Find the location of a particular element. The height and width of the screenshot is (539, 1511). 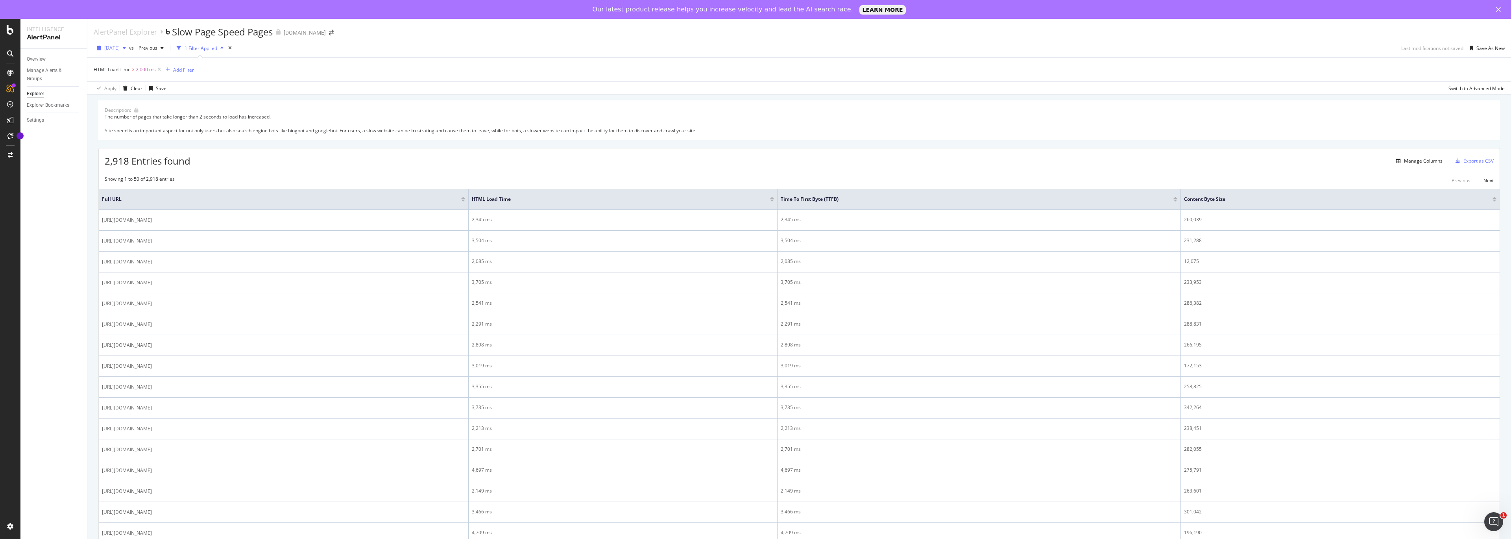

div: 233,953 is located at coordinates (1340, 282).